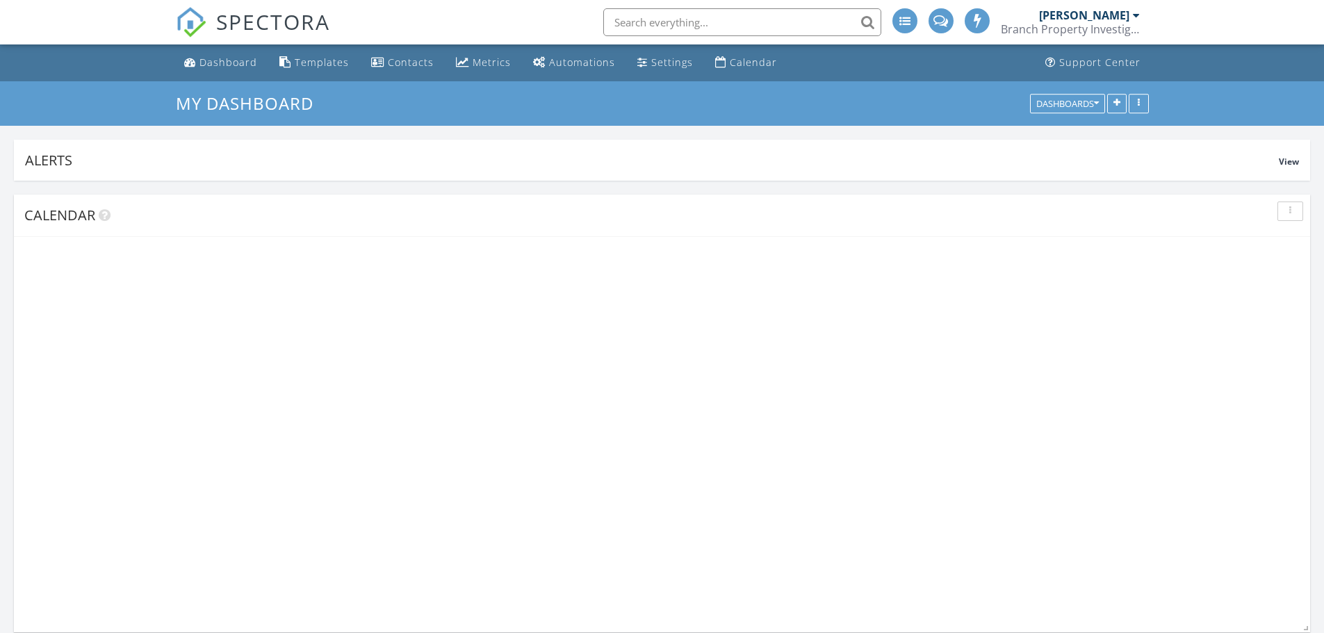 The image size is (1324, 633). I want to click on div: Templates, so click(322, 62).